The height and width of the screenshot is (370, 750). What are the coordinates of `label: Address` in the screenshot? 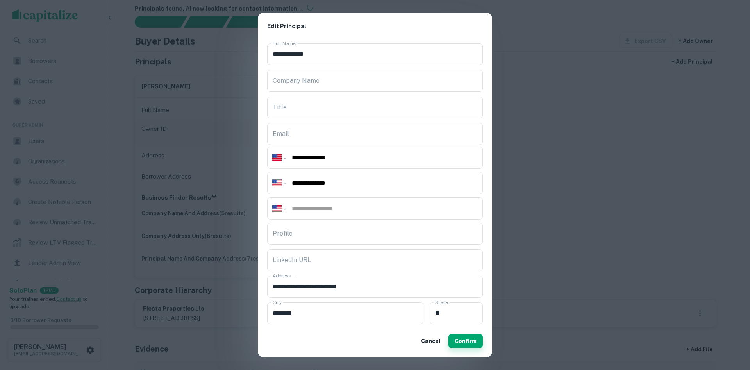 It's located at (282, 276).